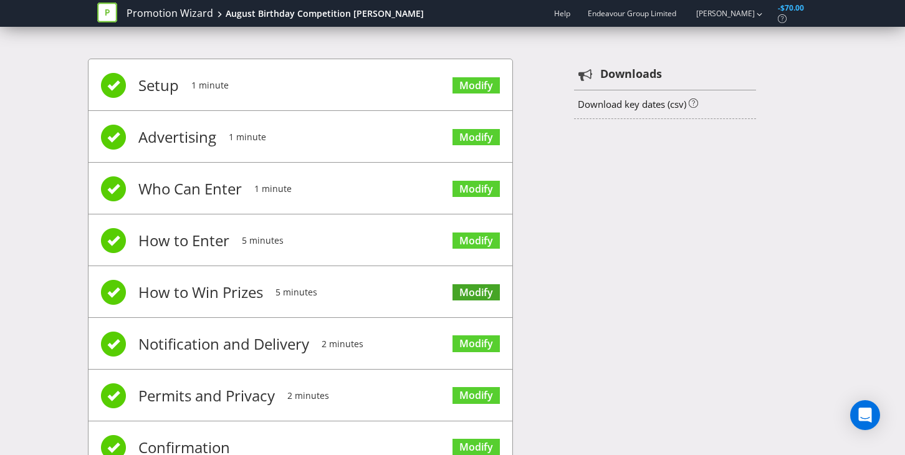  Describe the element at coordinates (201, 292) in the screenshot. I see `span: How to Win Prizes` at that location.